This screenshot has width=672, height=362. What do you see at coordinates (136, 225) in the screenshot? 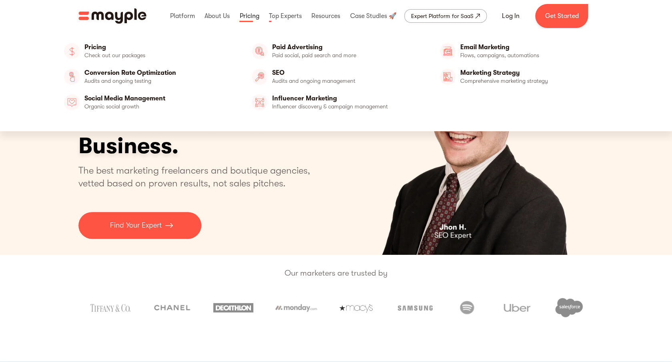
I see `p: Find Your Expert` at bounding box center [136, 225].